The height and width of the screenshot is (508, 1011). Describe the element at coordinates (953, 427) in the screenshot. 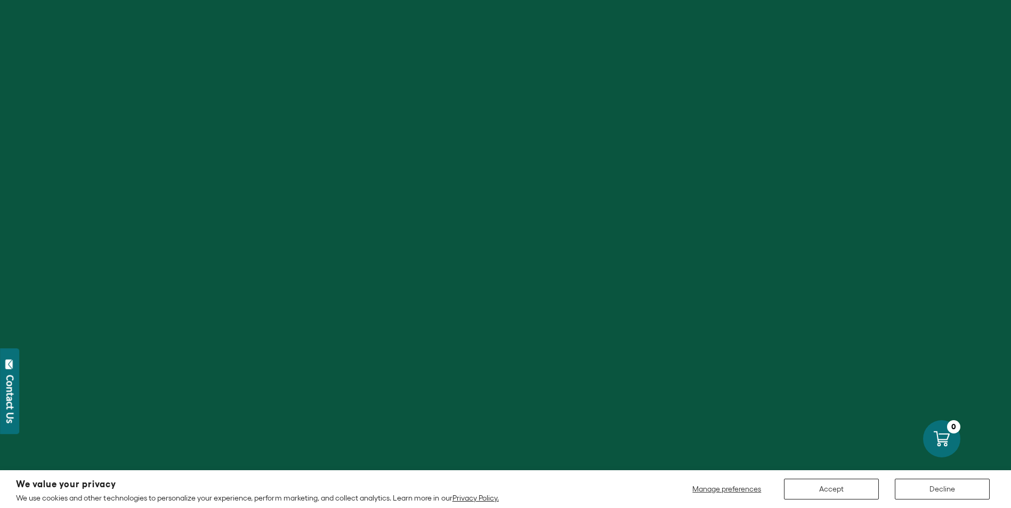

I see `div: 0` at that location.